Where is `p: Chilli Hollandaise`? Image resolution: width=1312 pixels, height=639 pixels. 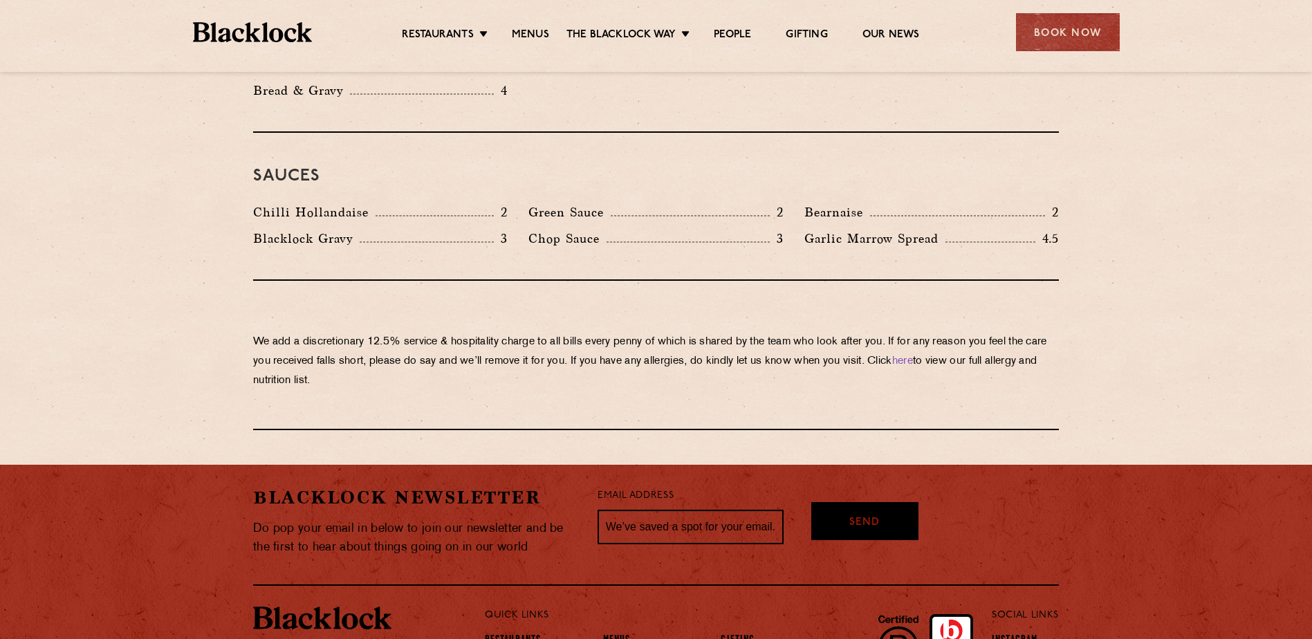 p: Chilli Hollandaise is located at coordinates (314, 212).